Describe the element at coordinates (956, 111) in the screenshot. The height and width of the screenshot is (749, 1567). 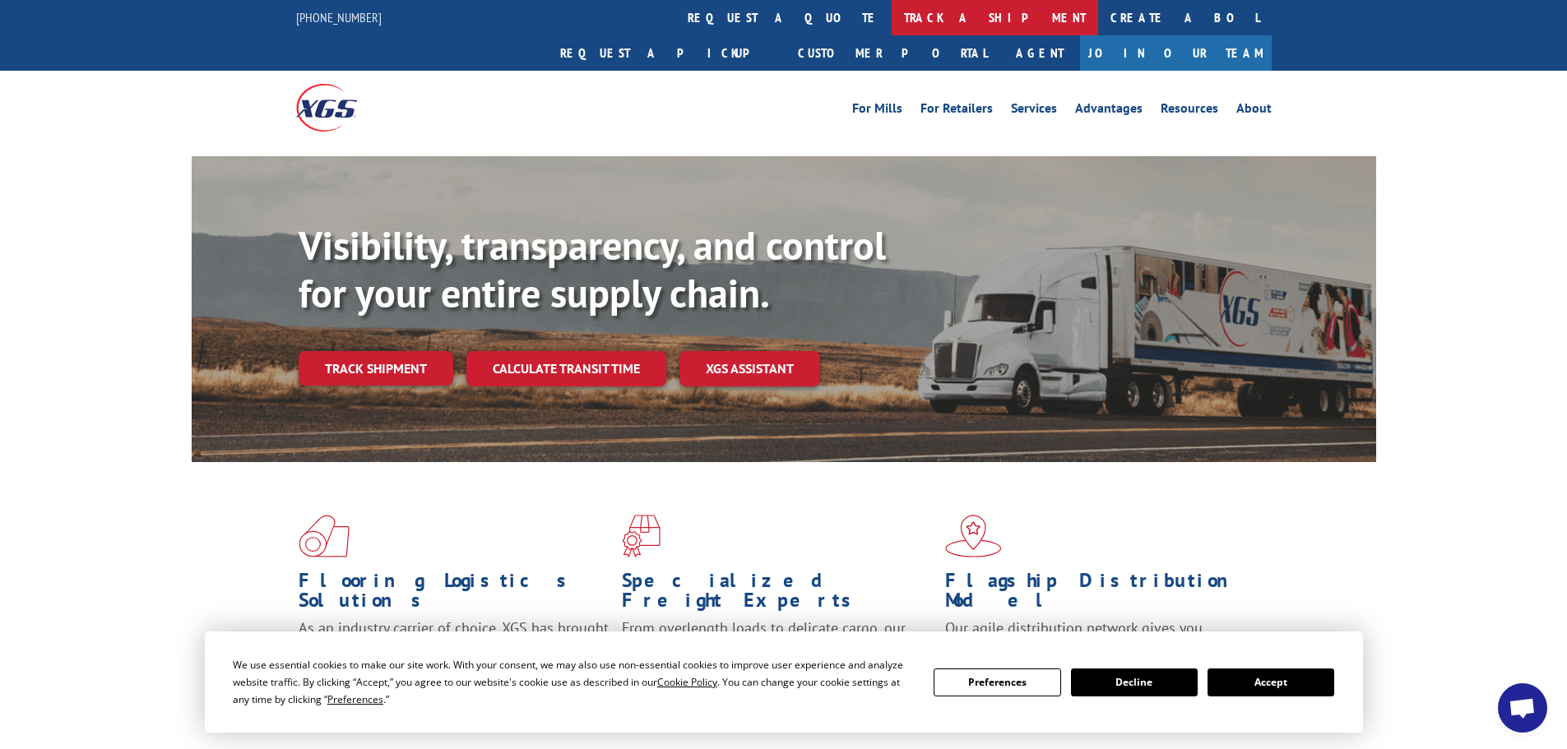
I see `a: For Retailers` at that location.